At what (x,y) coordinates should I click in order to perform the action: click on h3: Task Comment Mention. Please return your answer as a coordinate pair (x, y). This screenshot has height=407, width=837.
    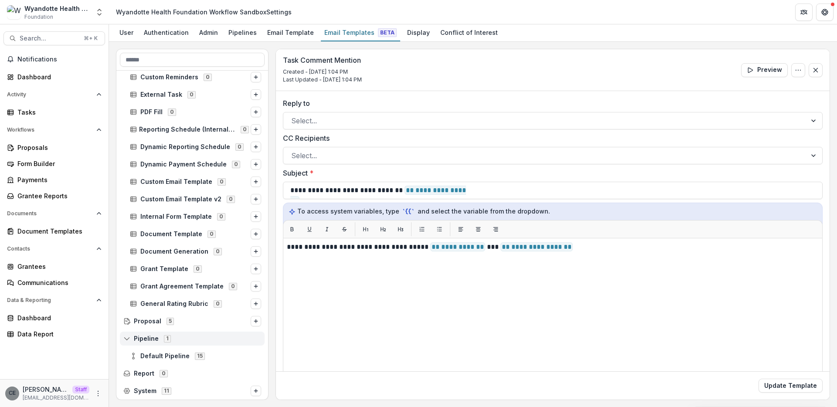
    Looking at the image, I should click on (322, 60).